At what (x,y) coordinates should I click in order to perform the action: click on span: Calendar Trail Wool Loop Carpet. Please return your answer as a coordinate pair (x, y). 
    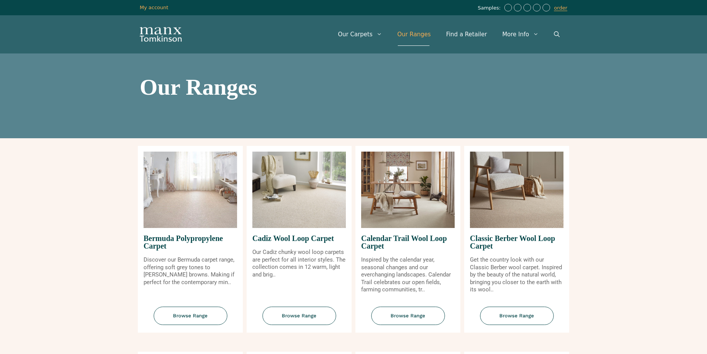
    Looking at the image, I should click on (408, 242).